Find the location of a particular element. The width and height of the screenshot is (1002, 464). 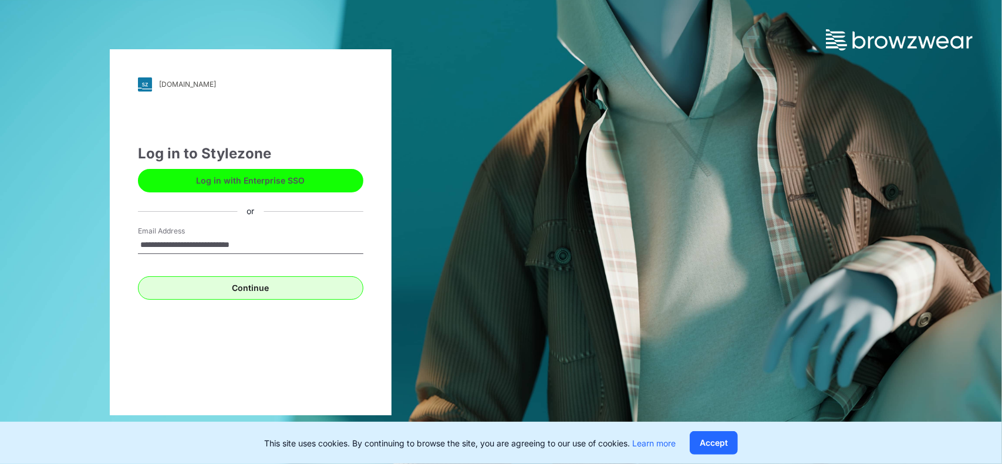

a: Learn more is located at coordinates (654, 443).